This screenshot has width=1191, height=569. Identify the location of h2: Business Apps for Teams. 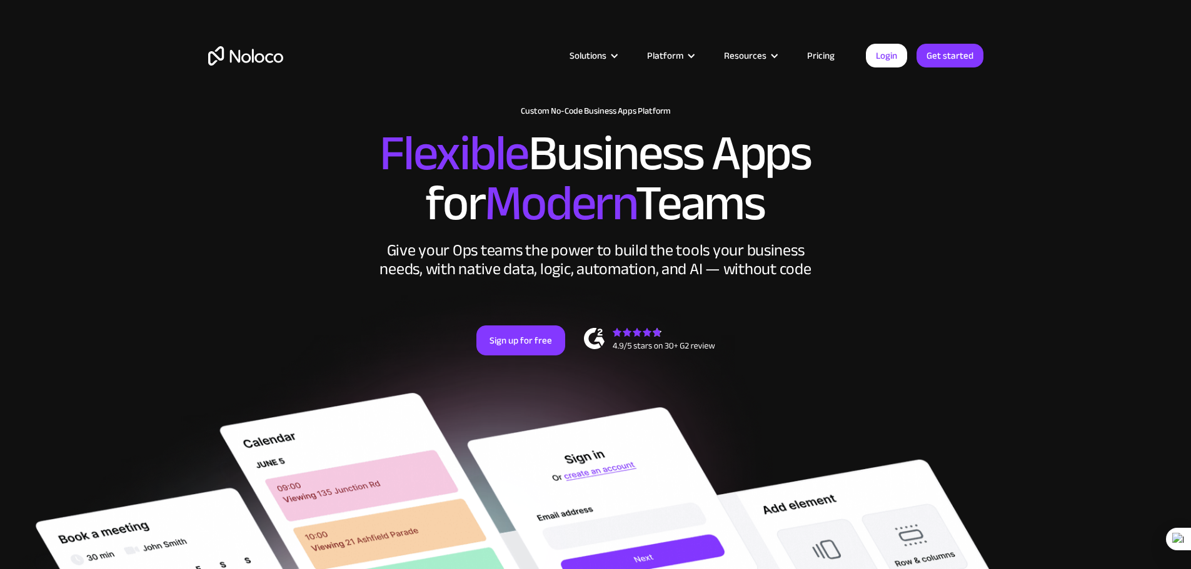
(596, 179).